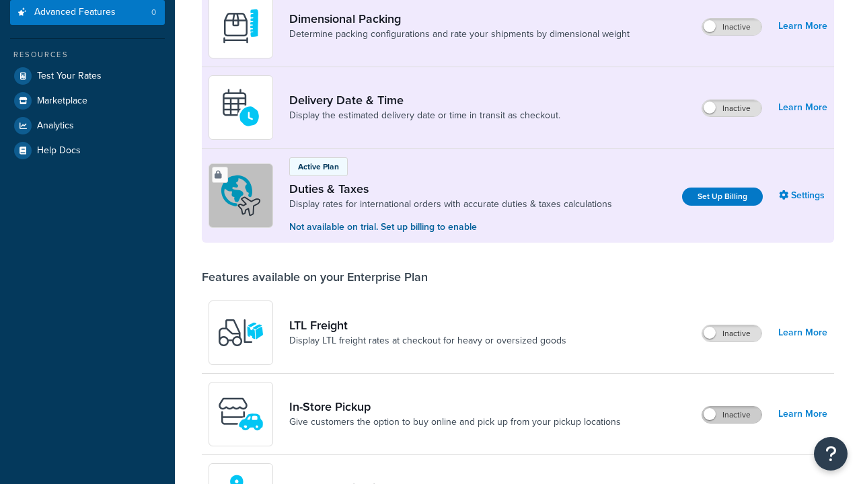 This screenshot has height=484, width=861. I want to click on span: Analytics, so click(55, 126).